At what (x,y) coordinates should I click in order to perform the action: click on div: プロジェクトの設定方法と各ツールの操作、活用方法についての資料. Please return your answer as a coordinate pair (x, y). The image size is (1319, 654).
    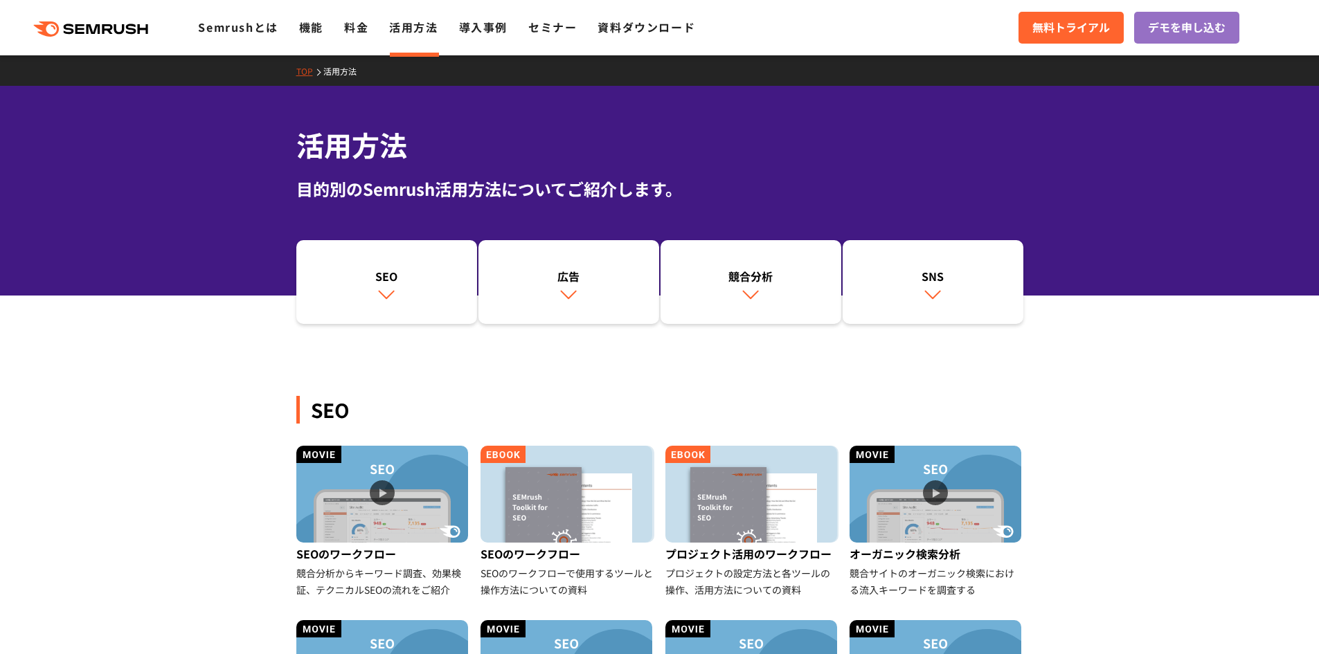
    Looking at the image, I should click on (752, 581).